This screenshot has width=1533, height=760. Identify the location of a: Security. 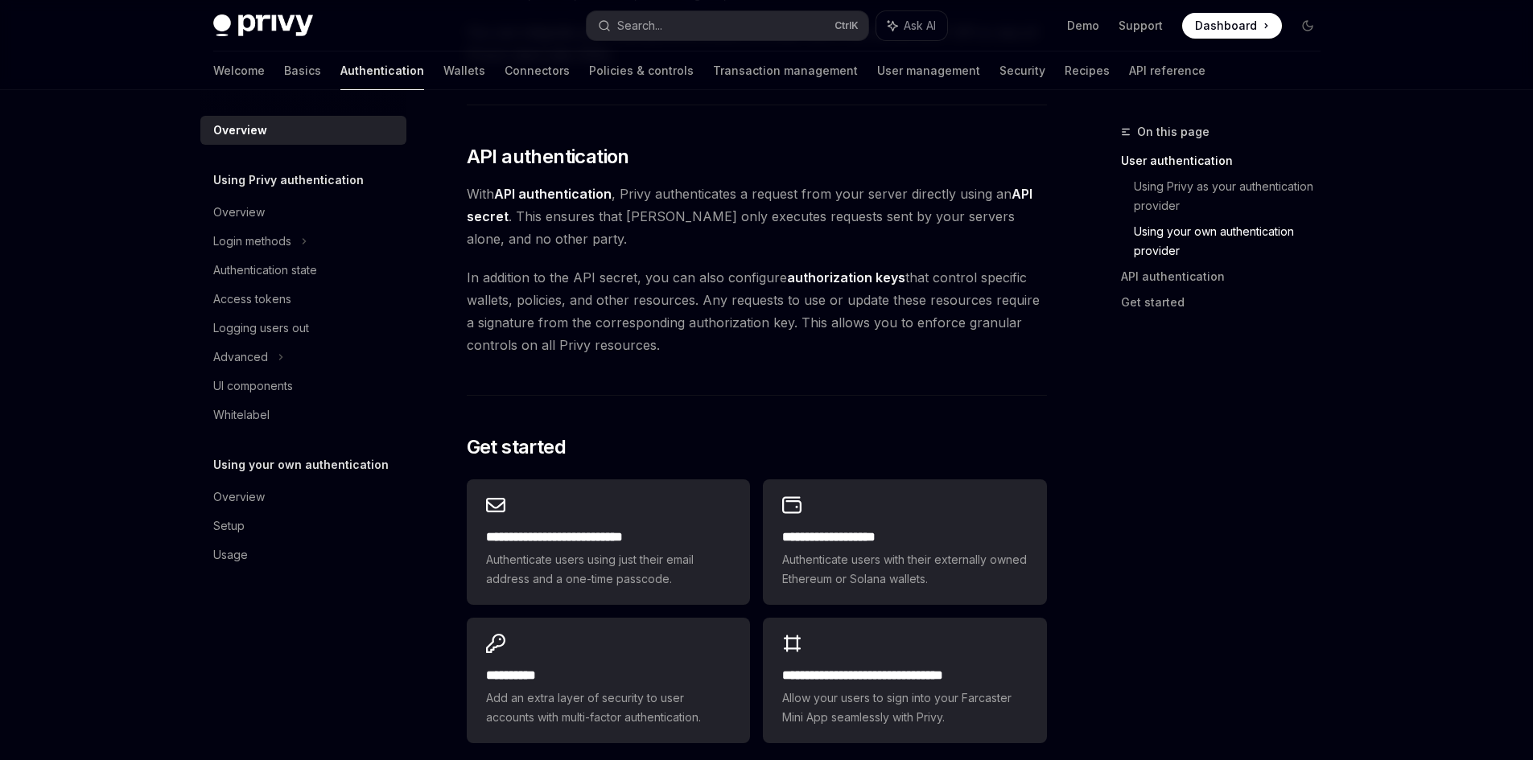
(1022, 71).